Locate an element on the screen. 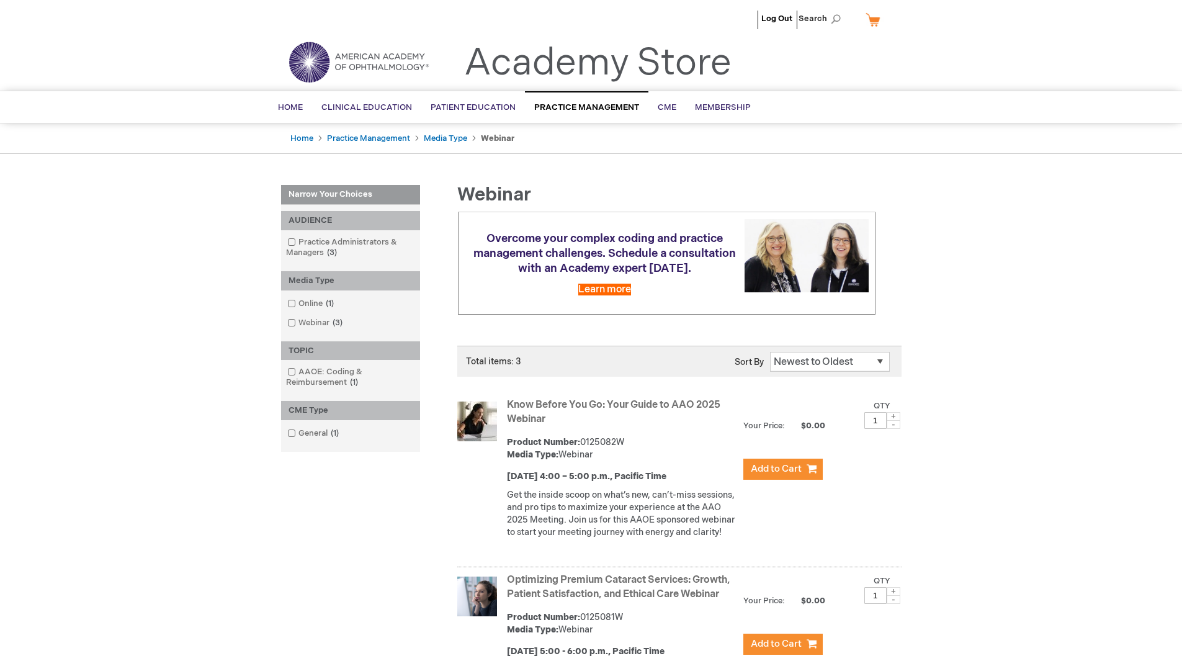 The image size is (1182, 661). span: Practice Management is located at coordinates (586, 107).